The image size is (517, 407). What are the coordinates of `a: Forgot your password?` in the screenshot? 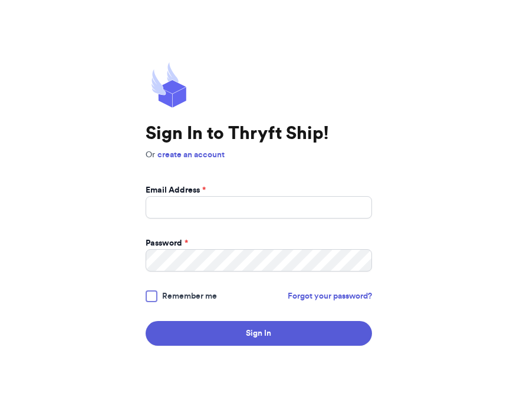 It's located at (329, 296).